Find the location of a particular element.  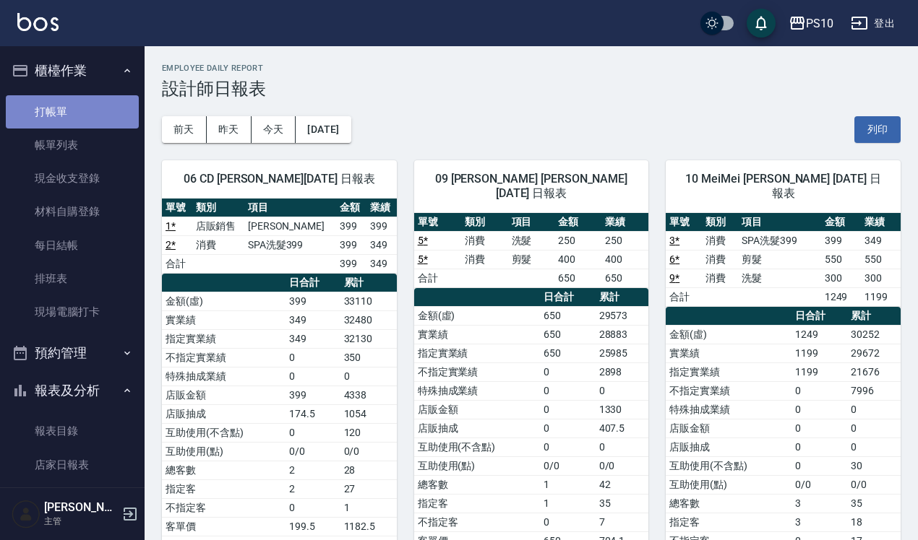

td: SPA洗髮399 is located at coordinates (779, 241).